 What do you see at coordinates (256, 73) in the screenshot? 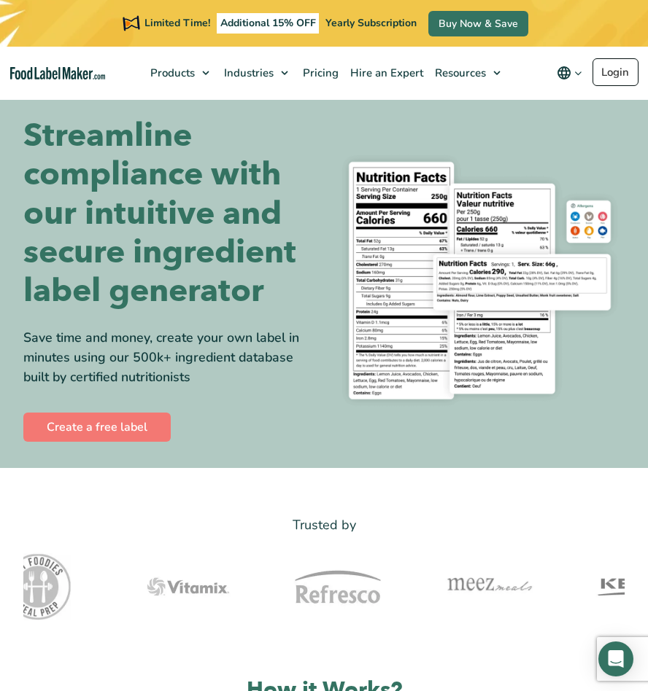
I see `a: Industries` at bounding box center [256, 73].